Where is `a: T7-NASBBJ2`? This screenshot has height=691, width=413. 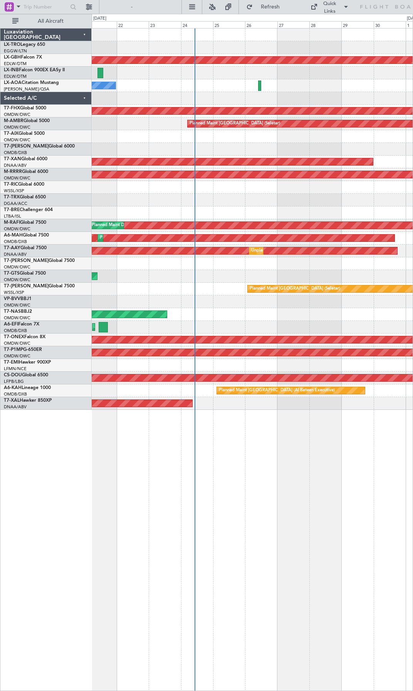 a: T7-NASBBJ2 is located at coordinates (18, 312).